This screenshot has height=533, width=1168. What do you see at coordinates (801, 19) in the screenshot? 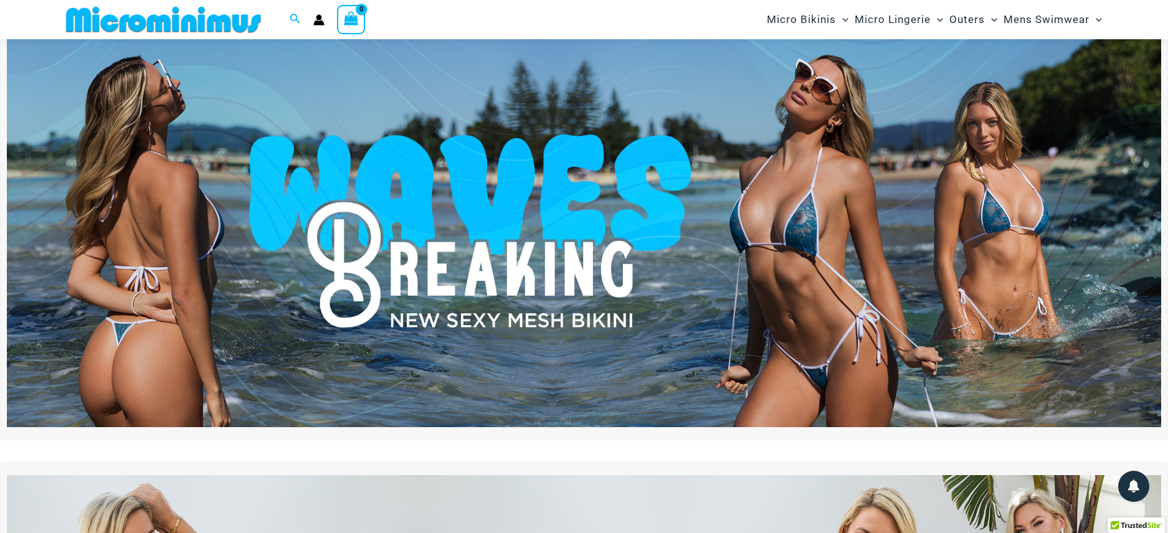
I see `span: Micro Bikinis` at bounding box center [801, 19].